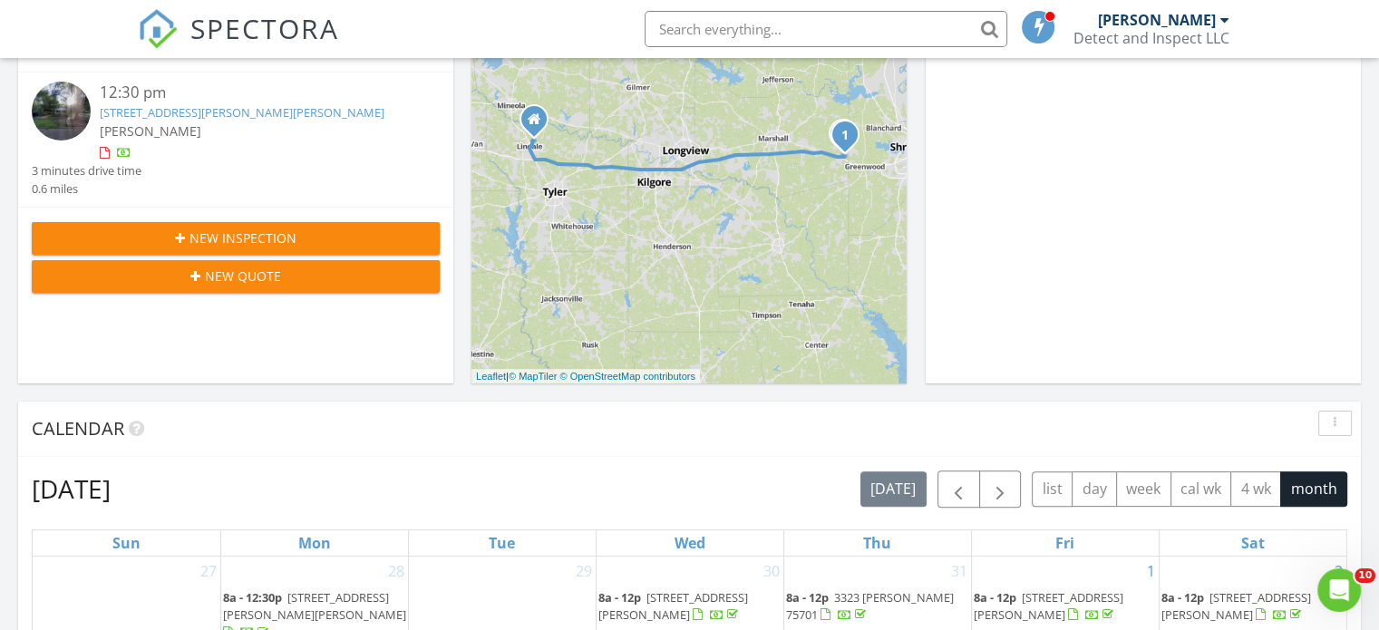 This screenshot has height=630, width=1379. I want to click on span: 8a - 12:30p, so click(252, 597).